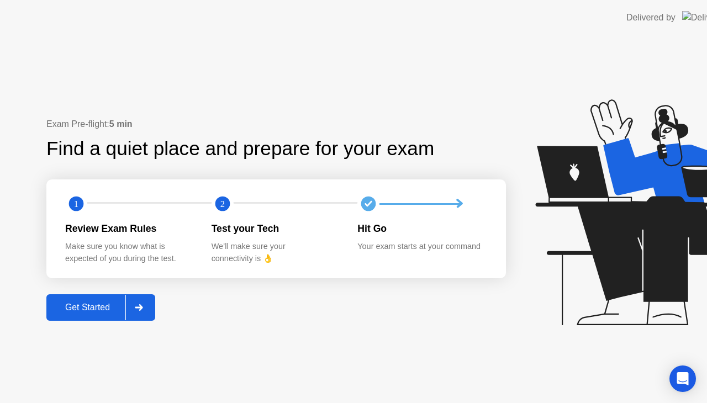 The height and width of the screenshot is (403, 707). I want to click on text: 1, so click(76, 204).